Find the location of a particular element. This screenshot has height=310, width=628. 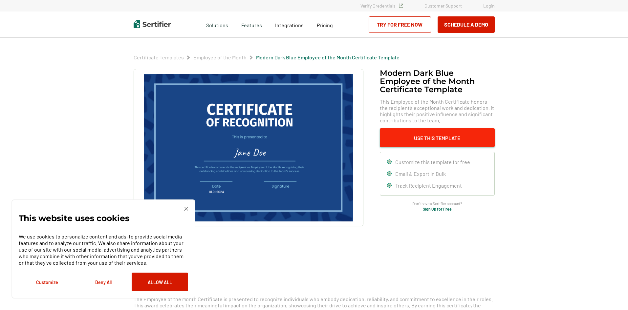

span: Features is located at coordinates (251, 24).